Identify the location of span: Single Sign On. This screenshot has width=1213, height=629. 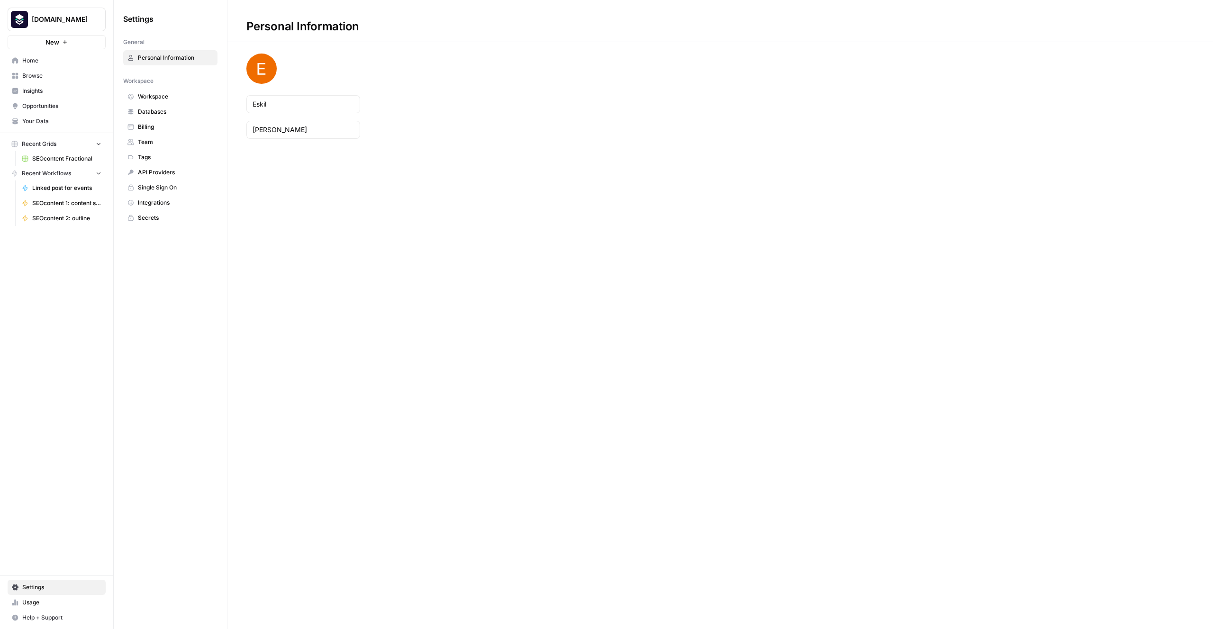
(175, 188).